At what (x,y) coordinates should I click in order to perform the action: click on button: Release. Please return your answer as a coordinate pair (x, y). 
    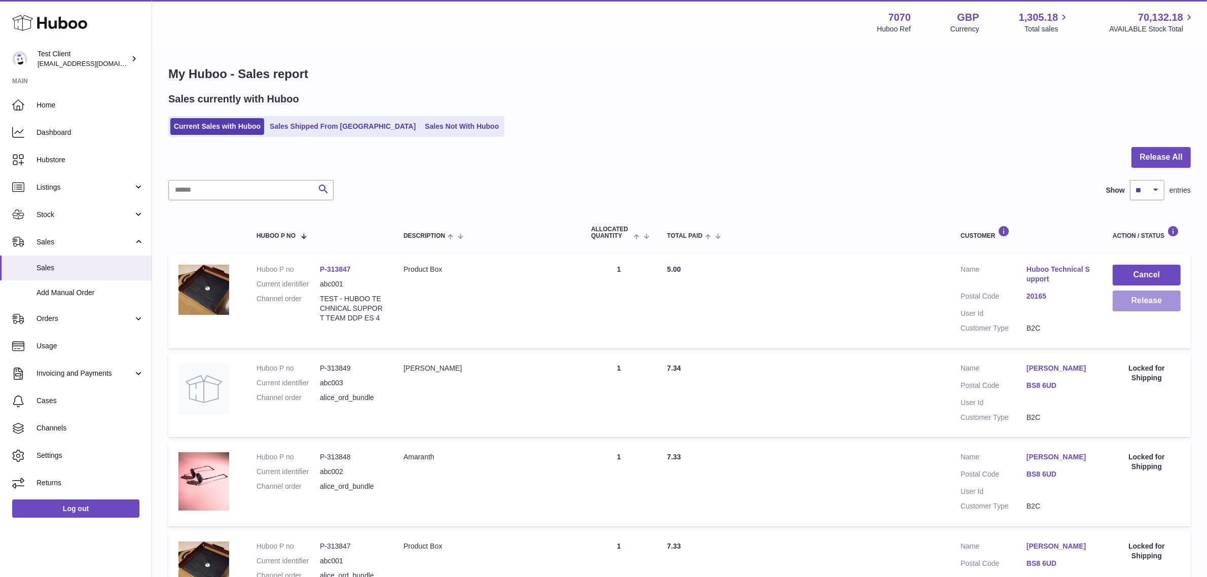
    Looking at the image, I should click on (1147, 301).